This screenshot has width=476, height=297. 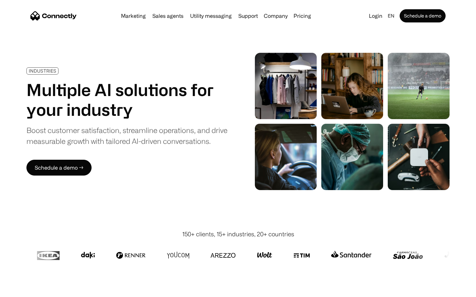 I want to click on div: 150+ clients, 15+ industries, 20+ countries, so click(x=238, y=234).